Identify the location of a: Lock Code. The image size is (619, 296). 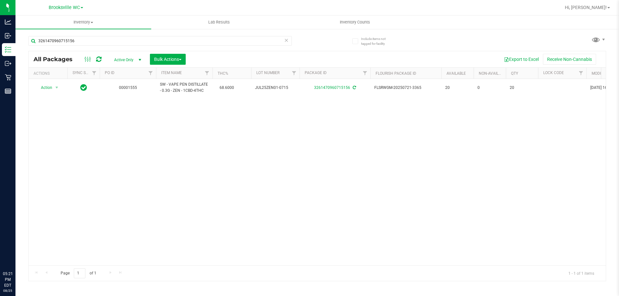
(554, 73).